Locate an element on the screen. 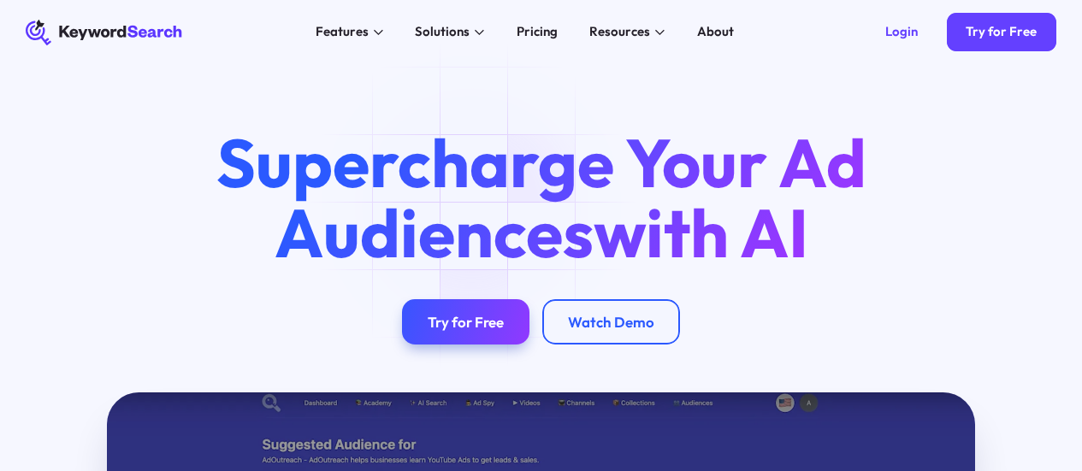 The height and width of the screenshot is (471, 1082). div: Resources is located at coordinates (619, 32).